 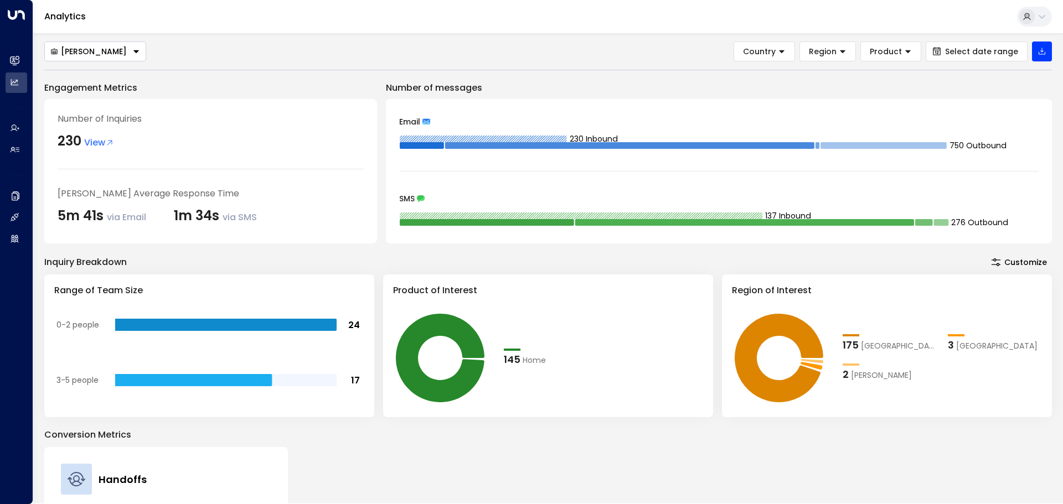 I want to click on tspan: 0-2 people, so click(x=78, y=325).